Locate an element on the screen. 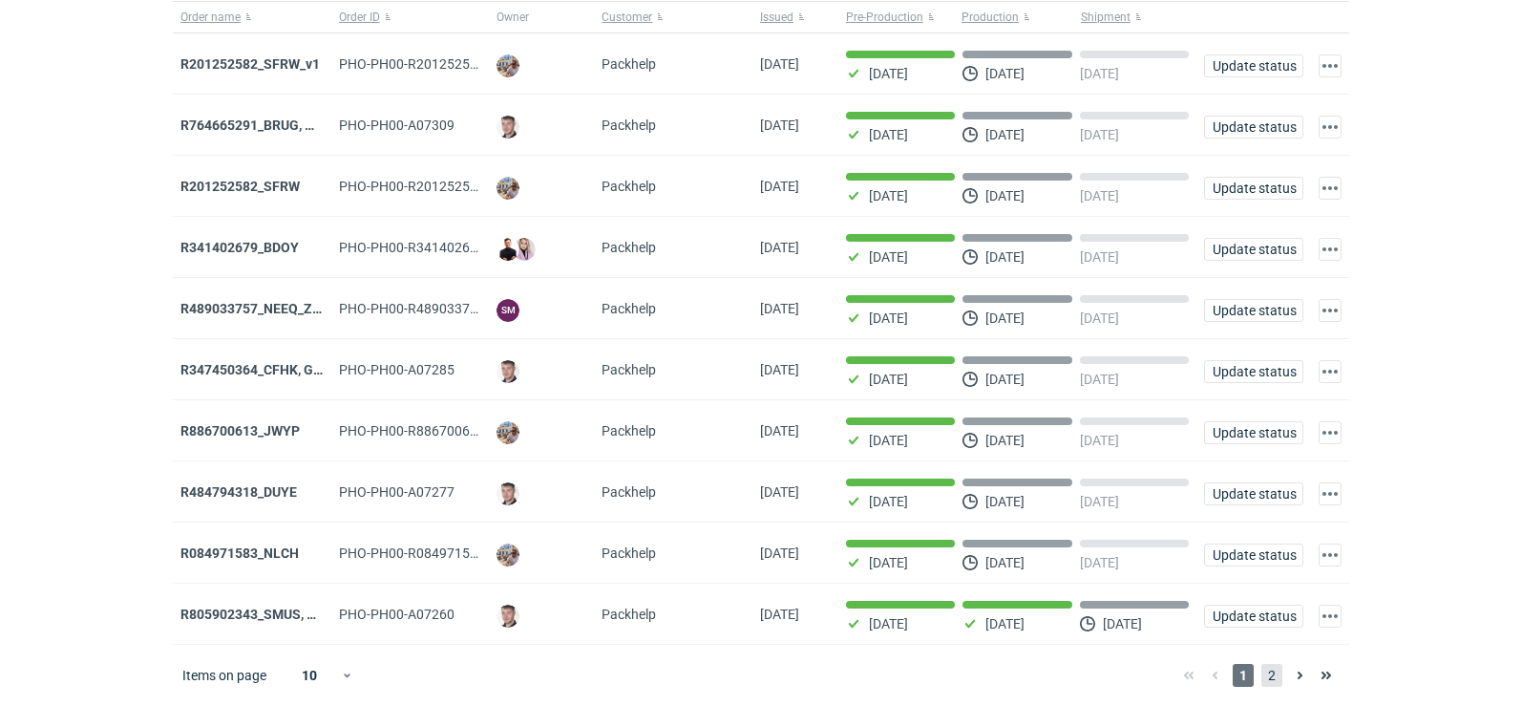  span: Production is located at coordinates (990, 17).